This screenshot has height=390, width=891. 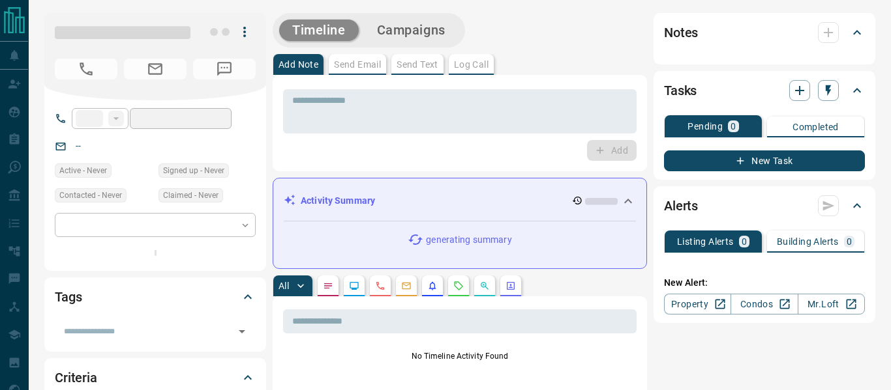 What do you see at coordinates (484, 286) in the screenshot?
I see `svg: Opportunities` at bounding box center [484, 286].